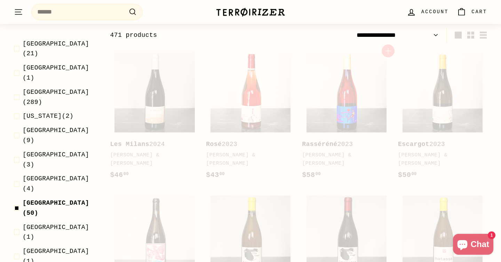  Describe the element at coordinates (61, 184) in the screenshot. I see `span: (4)` at that location.